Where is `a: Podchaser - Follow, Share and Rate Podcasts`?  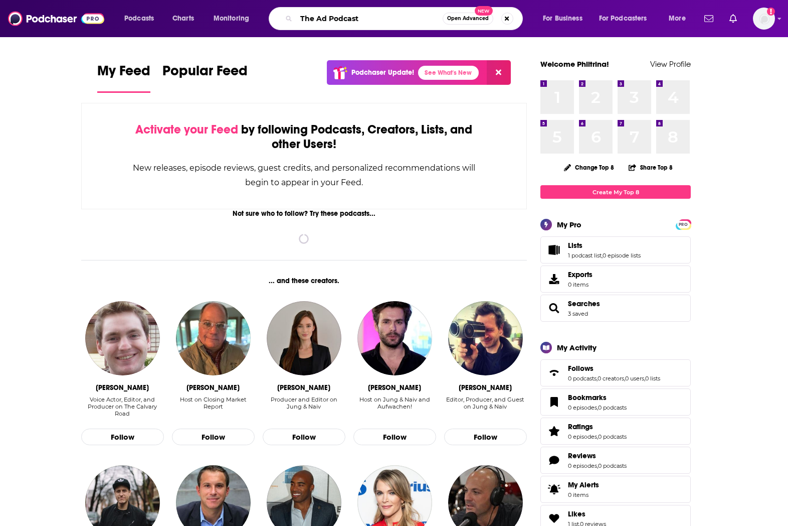
a: Podchaser - Follow, Share and Rate Podcasts is located at coordinates (56, 19).